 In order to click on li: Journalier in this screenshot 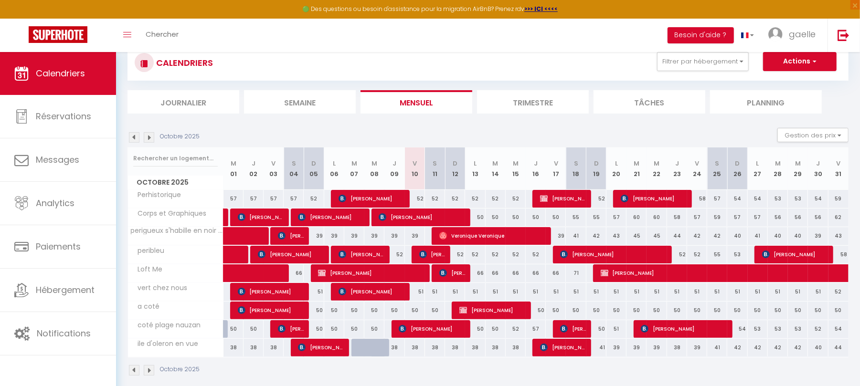, I will do `click(183, 102)`.